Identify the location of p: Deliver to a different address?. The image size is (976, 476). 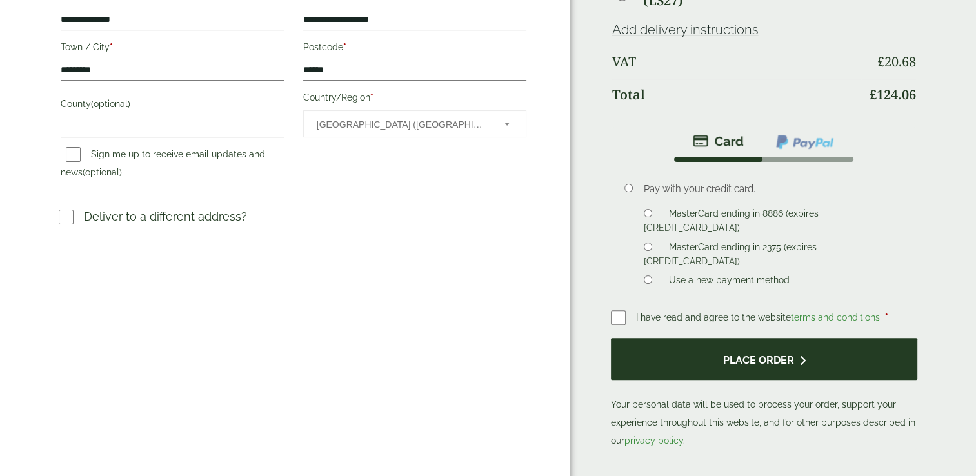
(165, 216).